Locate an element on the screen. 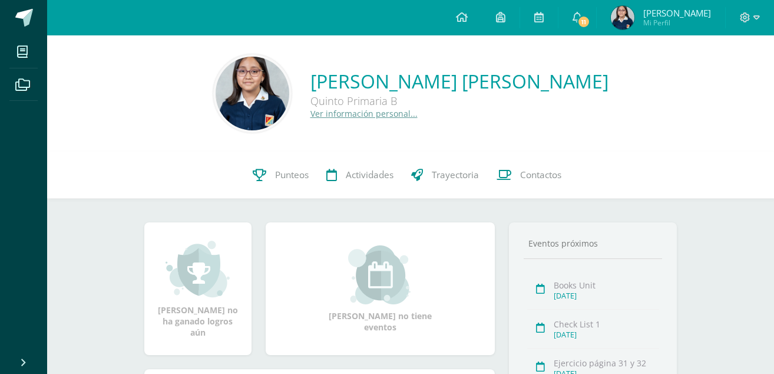 The width and height of the screenshot is (774, 374). div: Eventos próximos is located at coordinates (593, 243).